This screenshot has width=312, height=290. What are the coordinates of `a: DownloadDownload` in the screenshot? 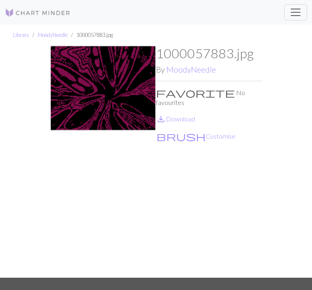 It's located at (175, 119).